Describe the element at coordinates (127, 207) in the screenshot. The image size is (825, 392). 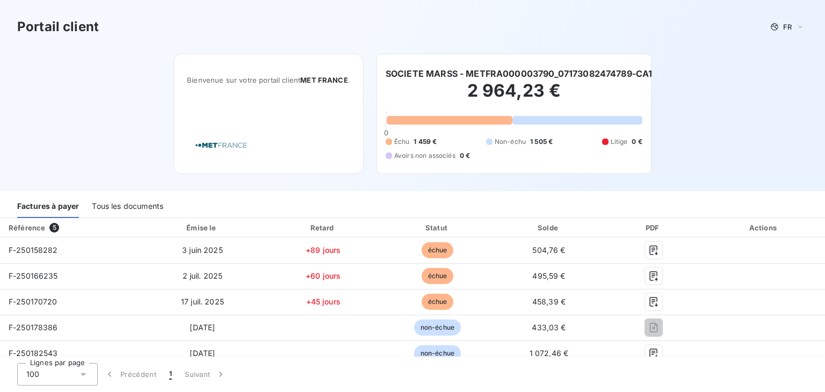
I see `div: Tous les documents` at that location.